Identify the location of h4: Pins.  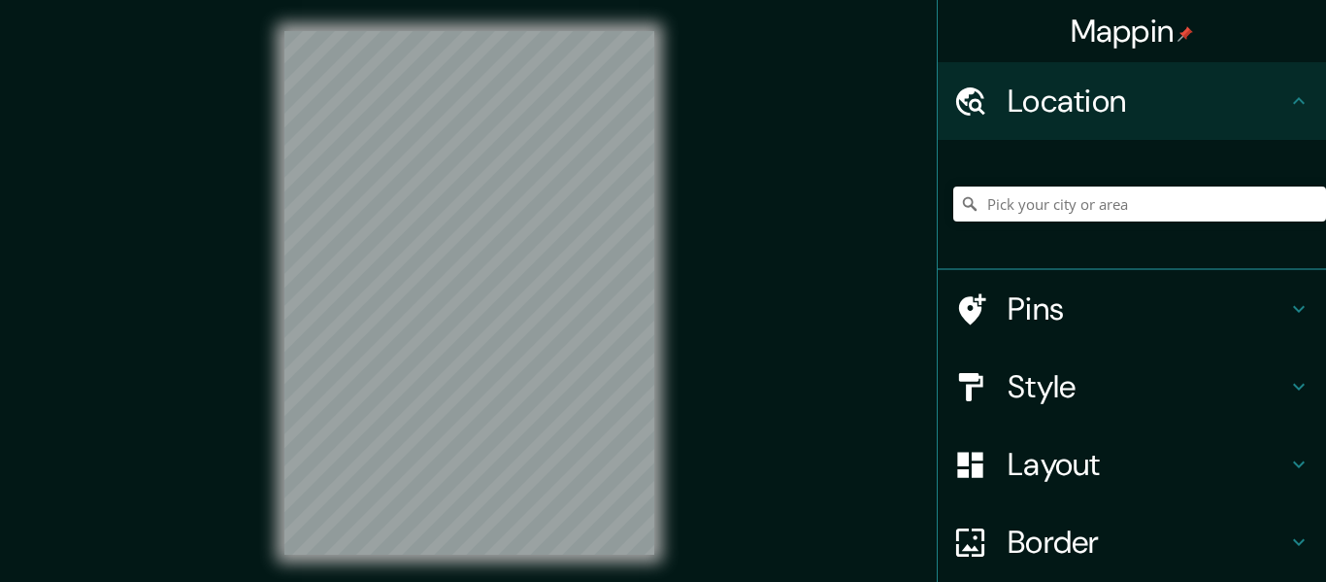
(1148, 309).